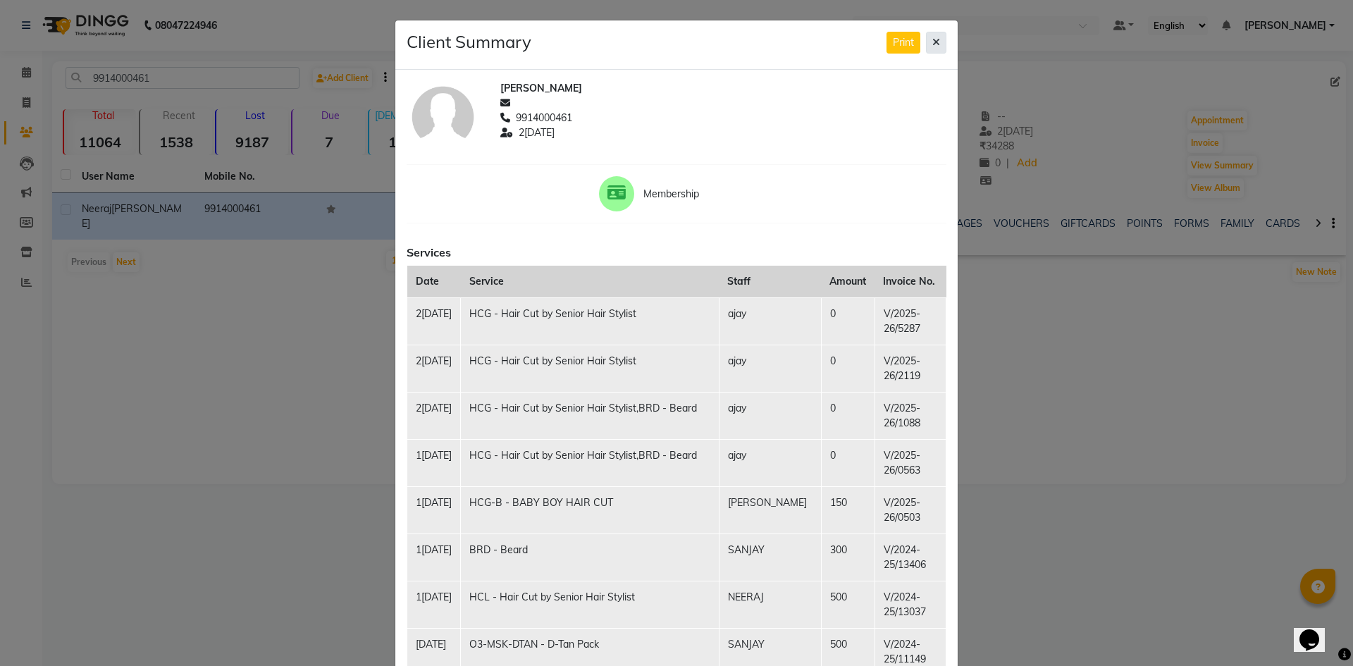 The image size is (1353, 666). I want to click on td: V/2025-26/0503, so click(910, 509).